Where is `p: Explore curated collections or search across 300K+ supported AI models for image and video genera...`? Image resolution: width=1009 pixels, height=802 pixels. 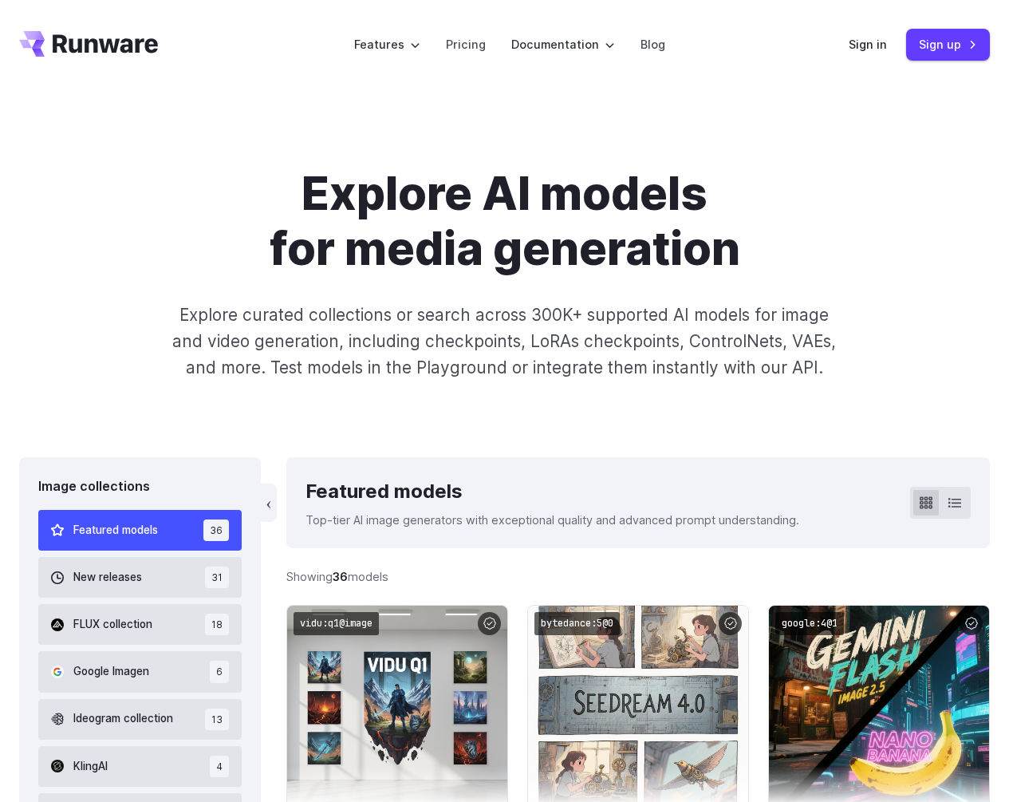
p: Explore curated collections or search across 300K+ supported AI models for image and video genera... is located at coordinates (505, 342).